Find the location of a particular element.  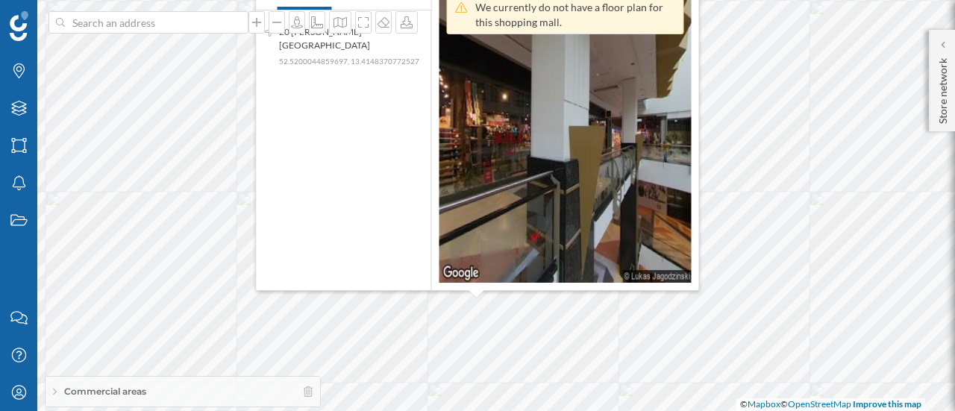

span: Assistance is located at coordinates (60, 17).